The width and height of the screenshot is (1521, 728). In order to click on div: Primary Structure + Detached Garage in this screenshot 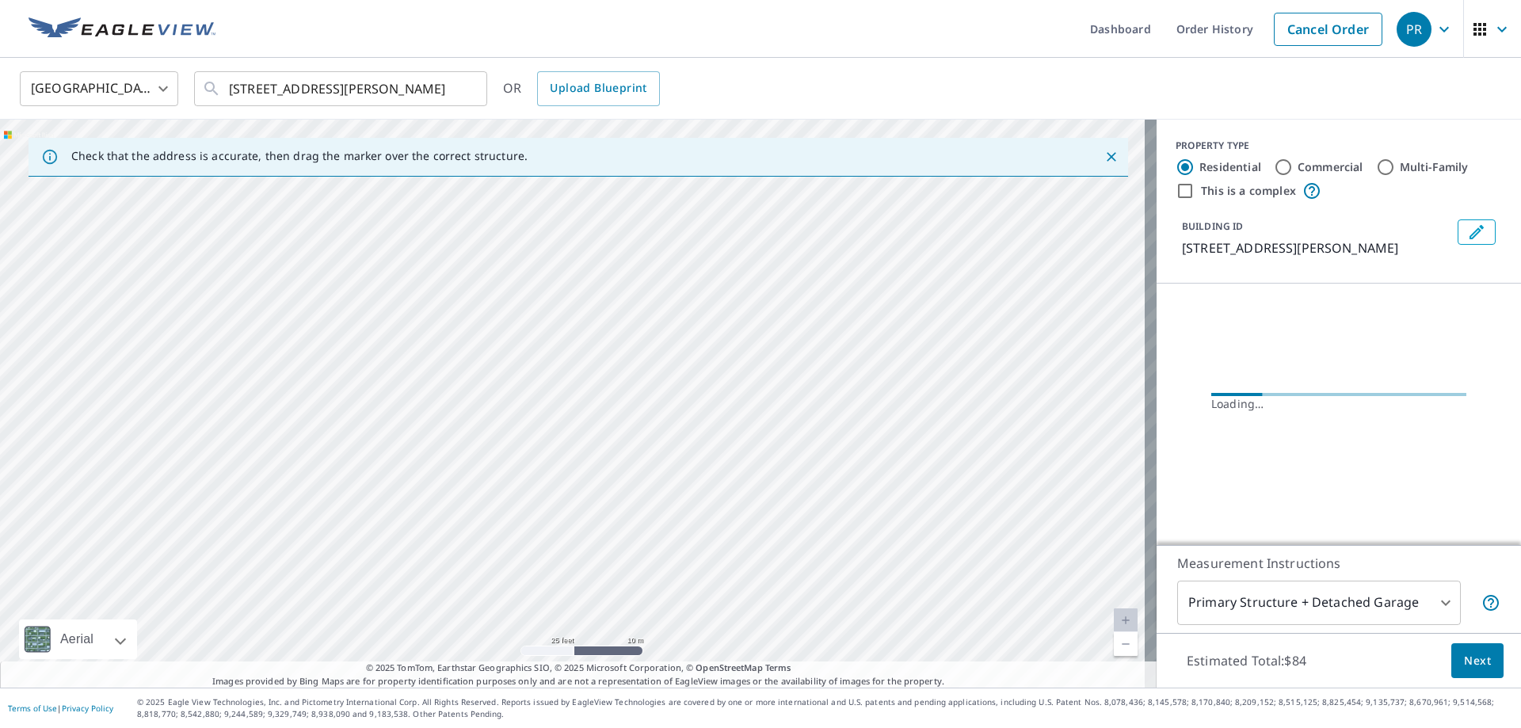, I will do `click(1319, 603)`.